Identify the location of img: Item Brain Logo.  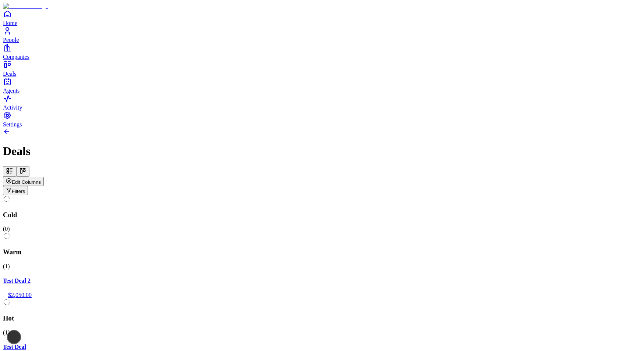
(25, 6).